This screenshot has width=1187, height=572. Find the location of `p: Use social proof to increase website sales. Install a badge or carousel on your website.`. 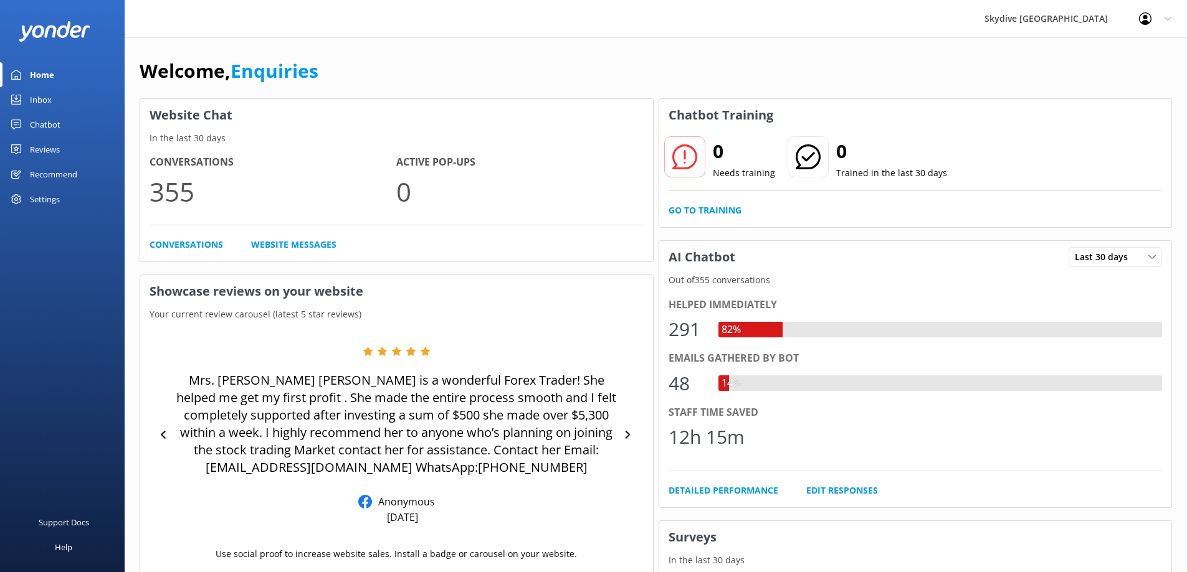

p: Use social proof to increase website sales. Install a badge or carousel on your website. is located at coordinates (396, 554).